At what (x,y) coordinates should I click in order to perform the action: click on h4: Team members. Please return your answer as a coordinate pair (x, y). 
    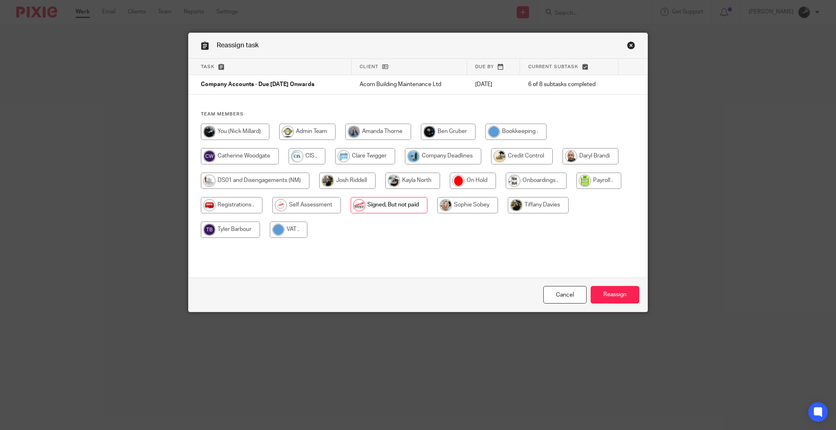
    Looking at the image, I should click on (418, 114).